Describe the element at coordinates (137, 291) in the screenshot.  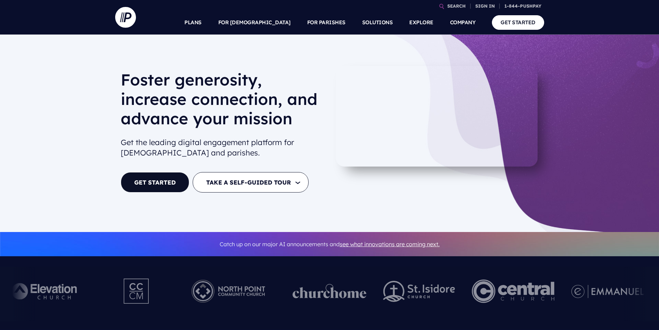
I see `img: Pushpay_Logo__CCM` at that location.